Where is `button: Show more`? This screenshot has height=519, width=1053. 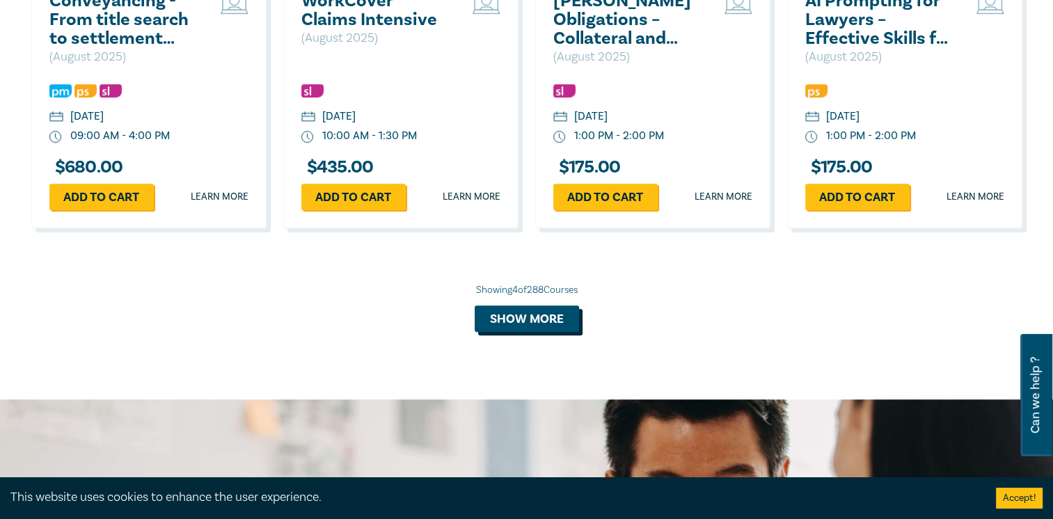
button: Show more is located at coordinates (527, 319).